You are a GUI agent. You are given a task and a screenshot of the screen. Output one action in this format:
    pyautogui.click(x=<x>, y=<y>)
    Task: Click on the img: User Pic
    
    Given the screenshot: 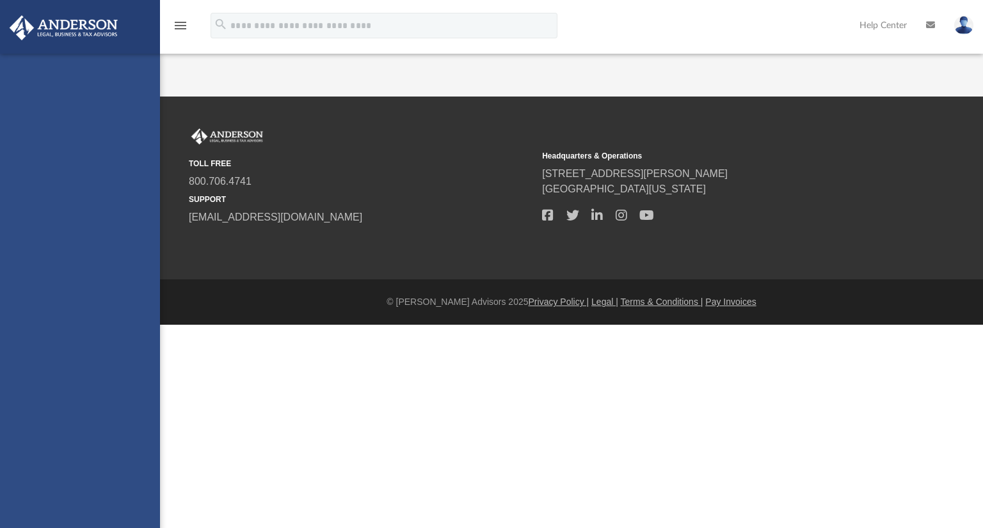 What is the action you would take?
    pyautogui.click(x=964, y=25)
    